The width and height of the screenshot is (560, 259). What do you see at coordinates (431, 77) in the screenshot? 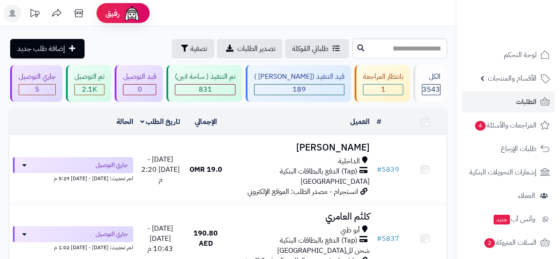
I see `div: الكل` at bounding box center [431, 77].